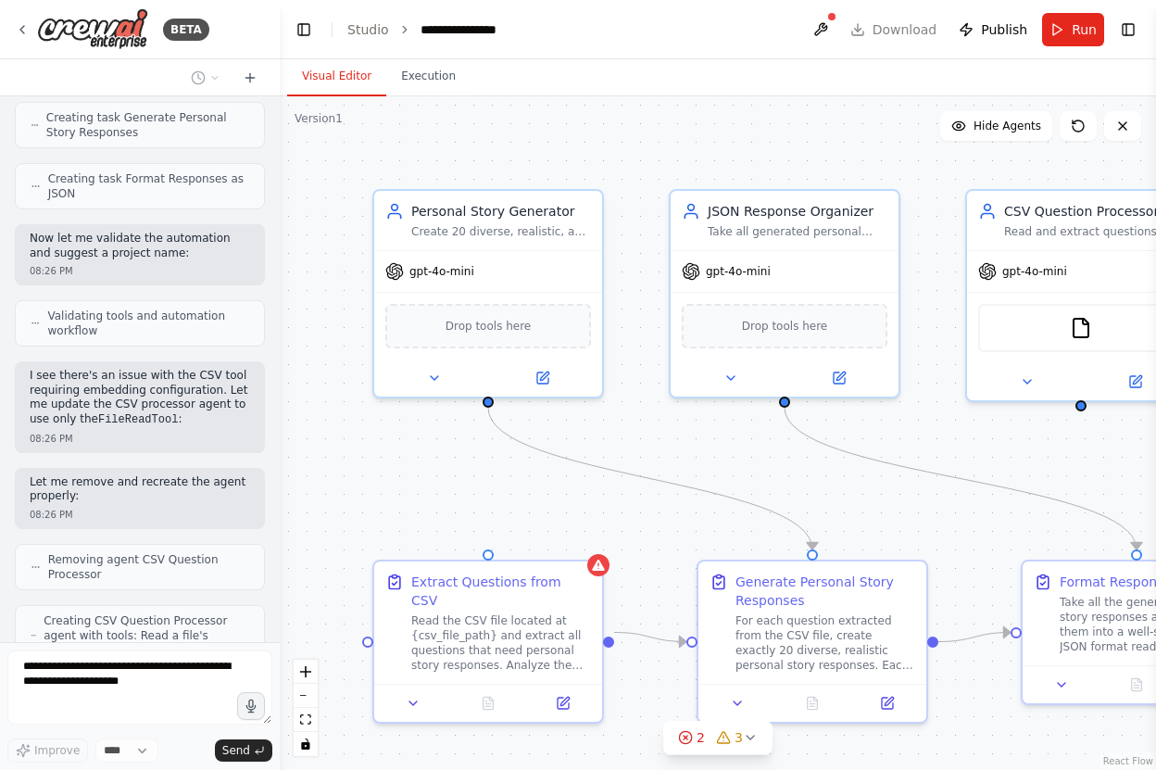  Describe the element at coordinates (140, 489) in the screenshot. I see `p: Let me remove and recreate the agent properly:` at that location.